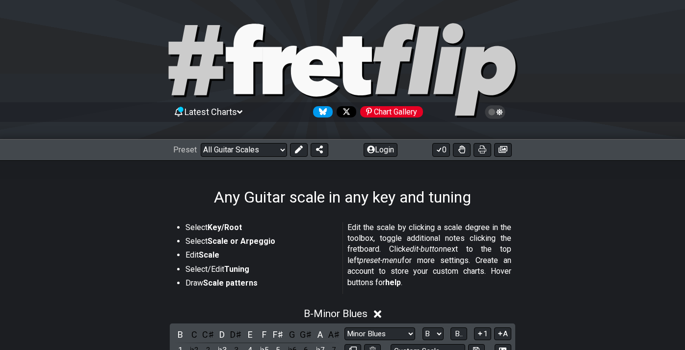 Image resolution: width=685 pixels, height=350 pixels. What do you see at coordinates (380, 333) in the screenshot?
I see `select: Scale` at bounding box center [380, 333].